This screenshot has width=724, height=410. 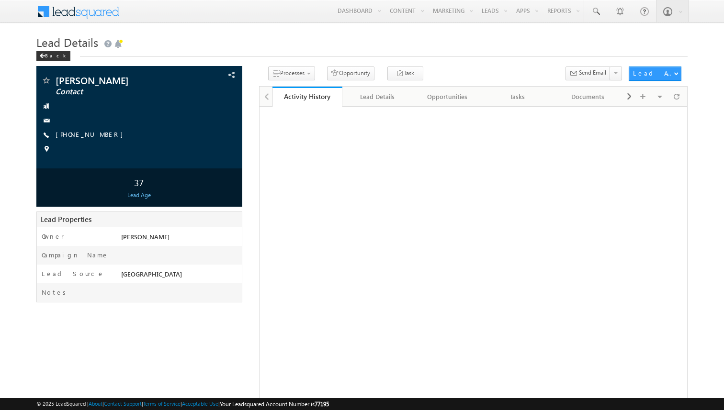 I want to click on span: Send Email, so click(x=592, y=73).